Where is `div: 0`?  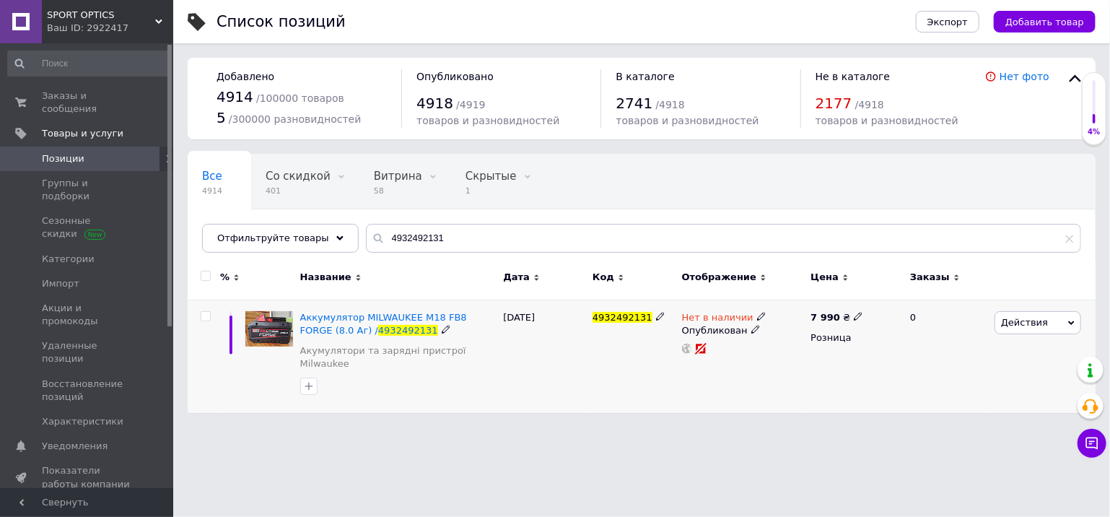
div: 0 is located at coordinates (946, 356).